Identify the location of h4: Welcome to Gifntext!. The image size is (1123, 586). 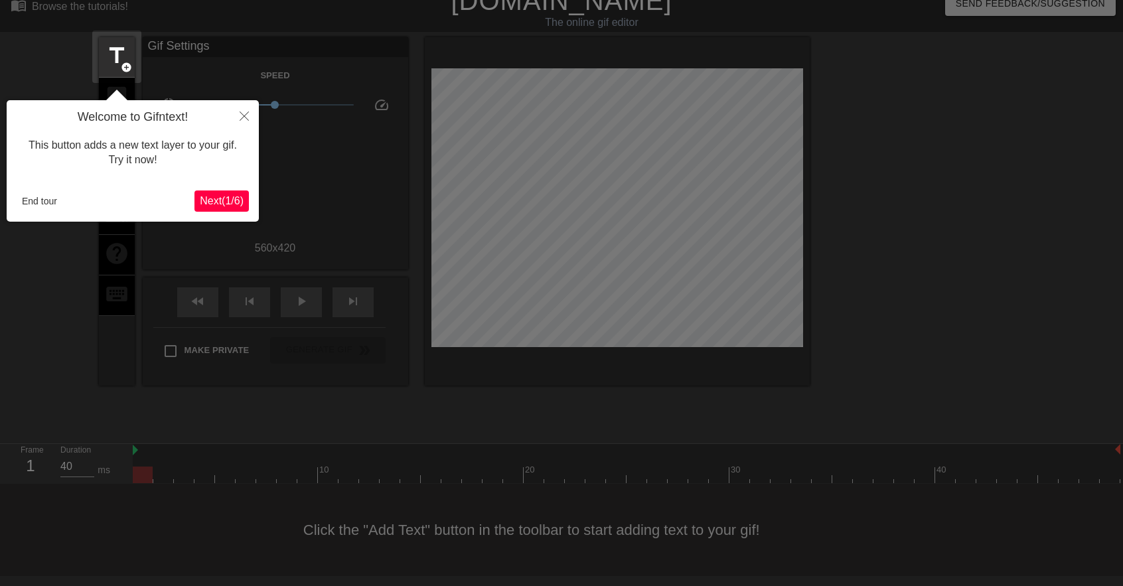
(133, 117).